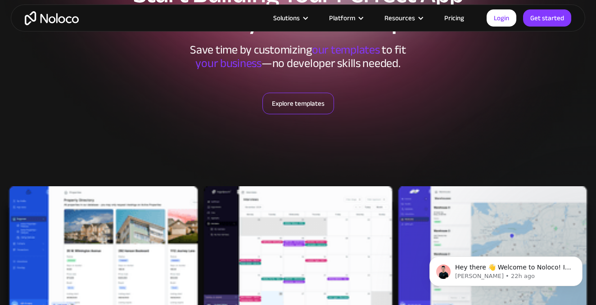 The image size is (596, 305). I want to click on a: Login, so click(502, 18).